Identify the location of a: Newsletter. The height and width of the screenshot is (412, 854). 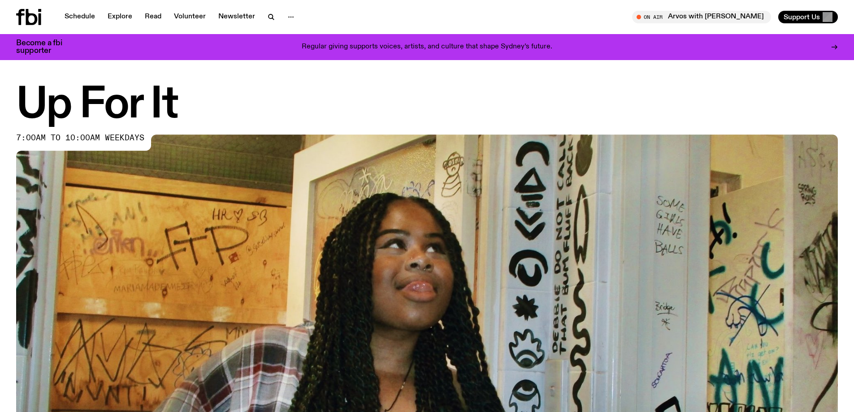
(237, 17).